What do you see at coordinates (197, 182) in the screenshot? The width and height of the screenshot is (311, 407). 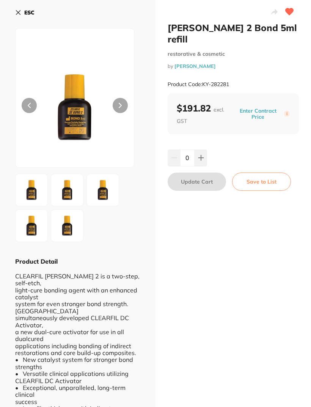 I see `button: Update Cart` at bounding box center [197, 182].